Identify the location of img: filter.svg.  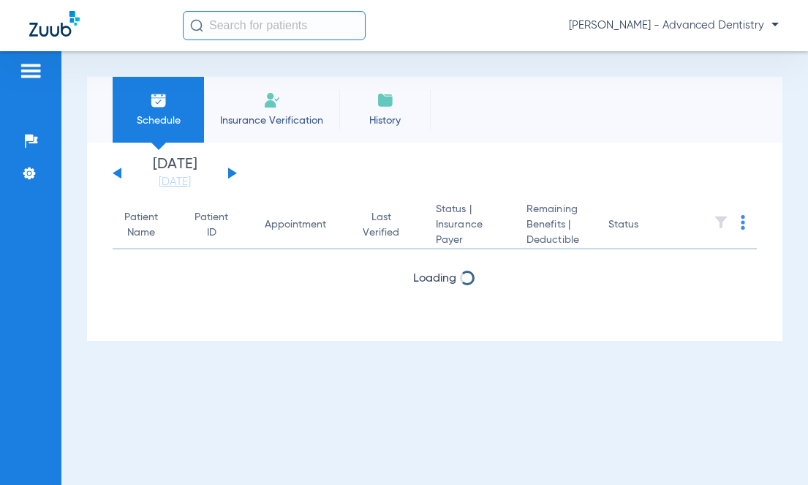
(721, 222).